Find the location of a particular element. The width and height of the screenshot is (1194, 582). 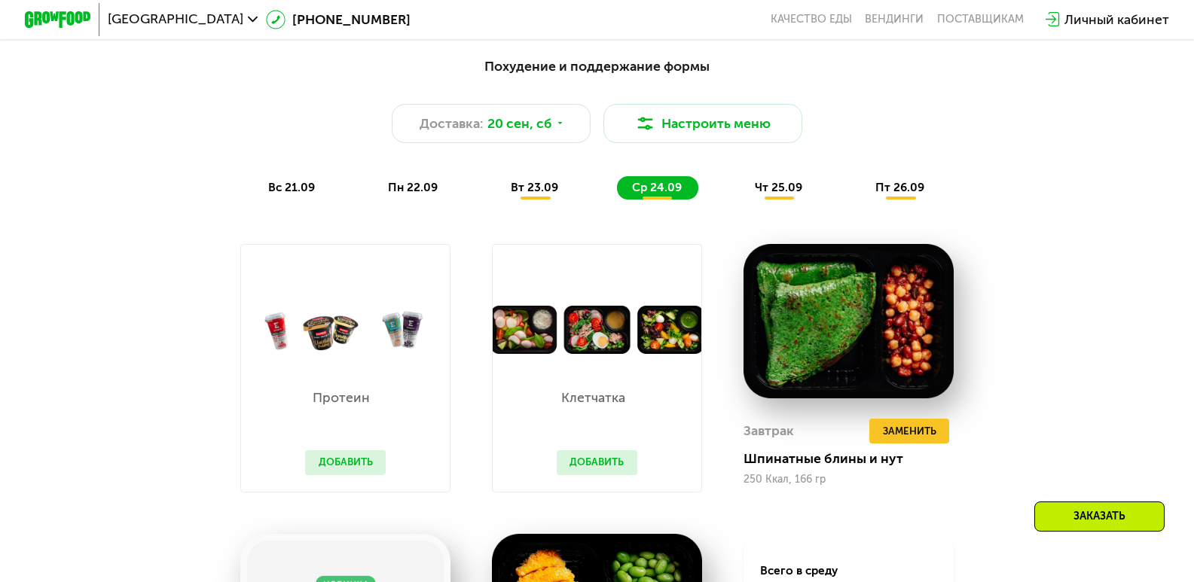

p: Клетчатка is located at coordinates (593, 398).